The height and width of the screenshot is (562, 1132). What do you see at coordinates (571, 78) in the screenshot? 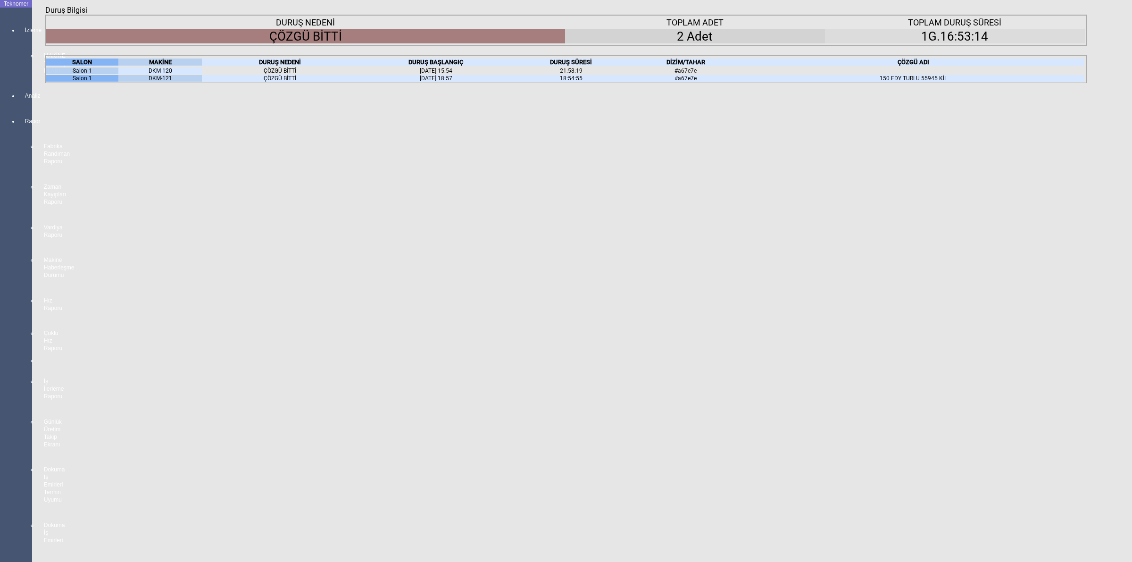
I see `div: 18:54:55` at bounding box center [571, 78].